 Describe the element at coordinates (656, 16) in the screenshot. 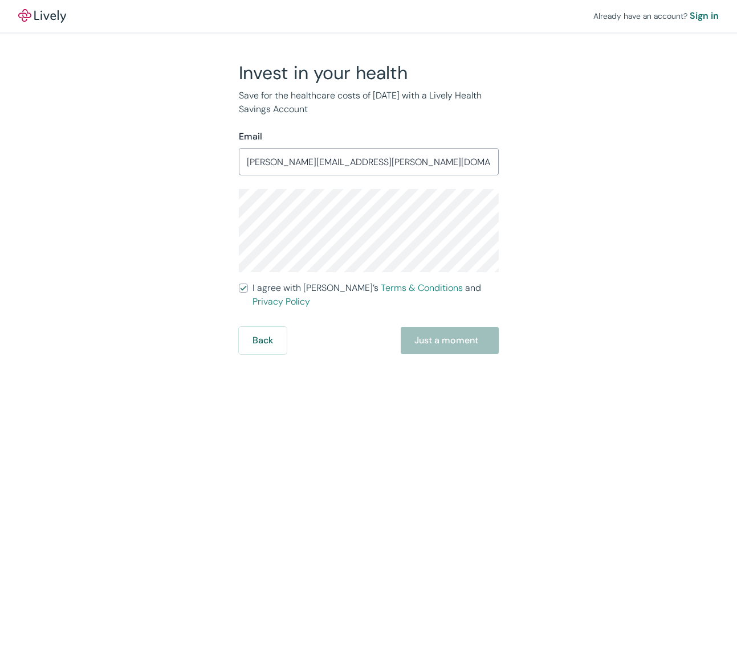

I see `div: Already have an account?` at that location.